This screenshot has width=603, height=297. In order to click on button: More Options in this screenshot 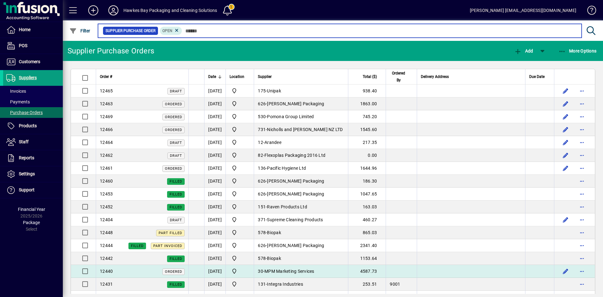, I will do `click(578, 51)`.